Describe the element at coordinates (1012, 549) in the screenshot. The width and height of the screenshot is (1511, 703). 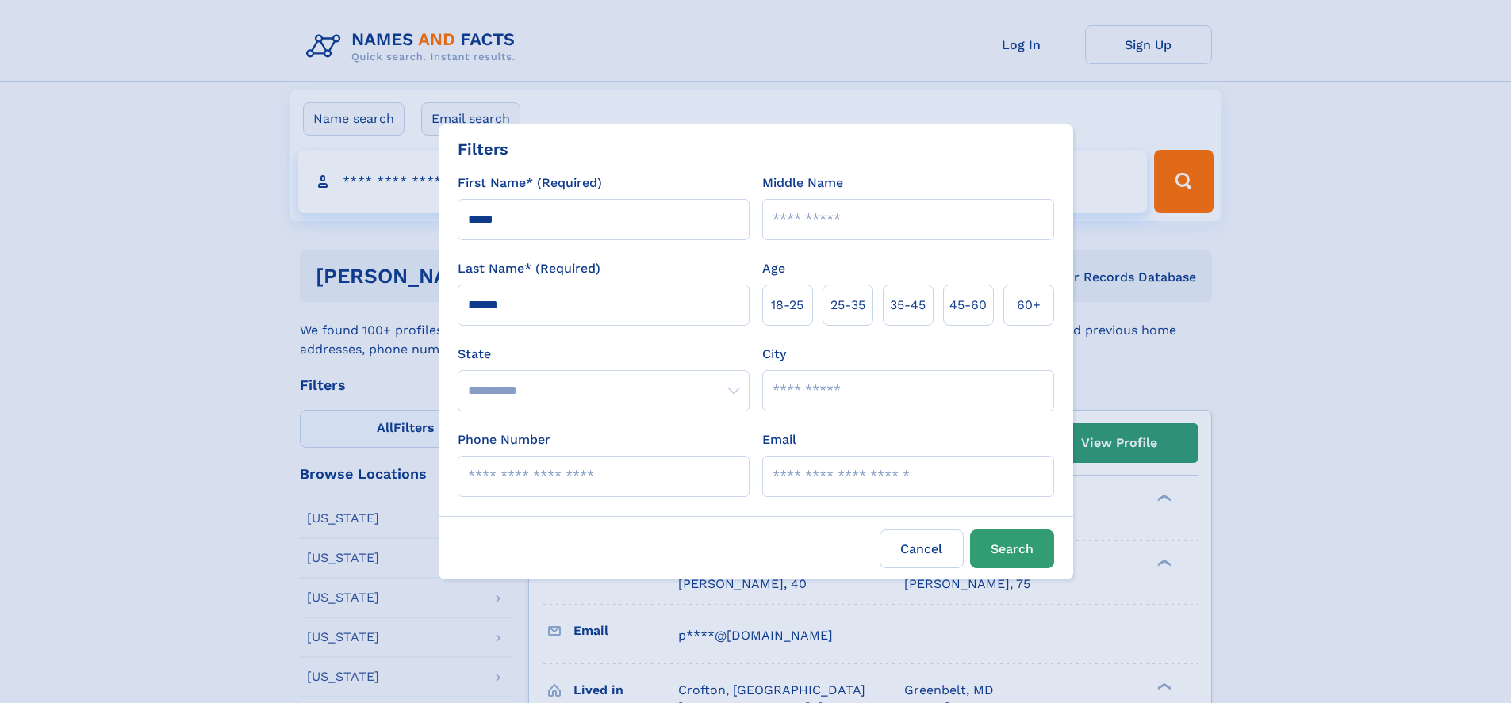
I see `button: Search` at that location.